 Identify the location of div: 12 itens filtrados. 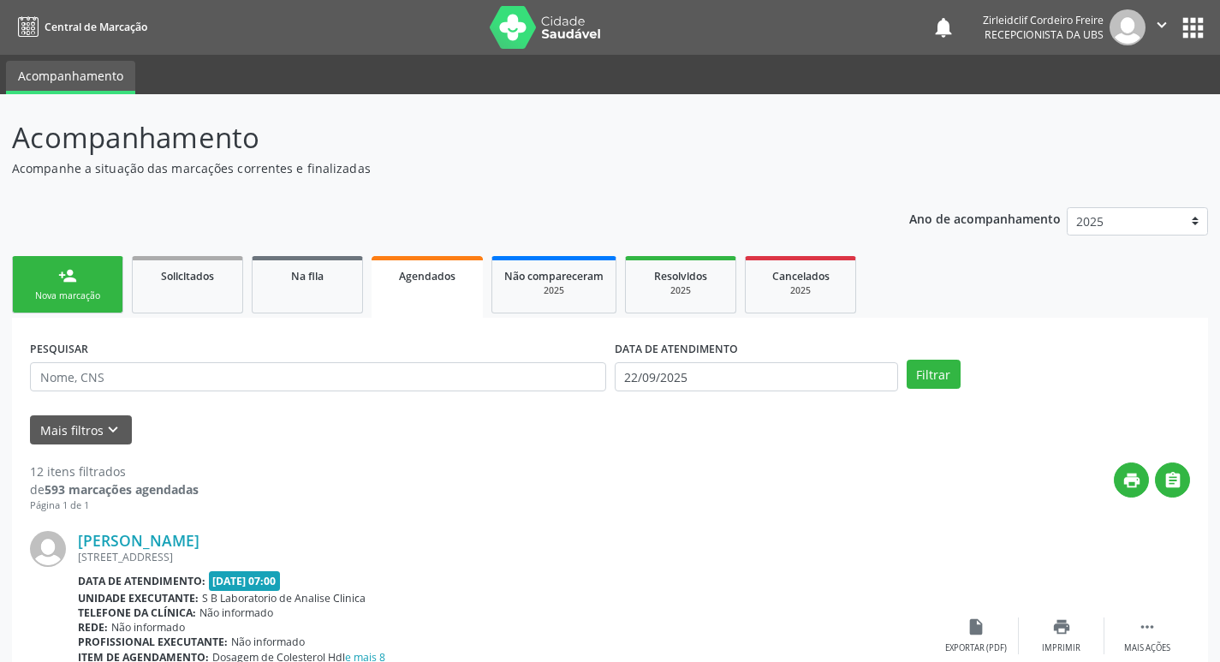
(114, 471).